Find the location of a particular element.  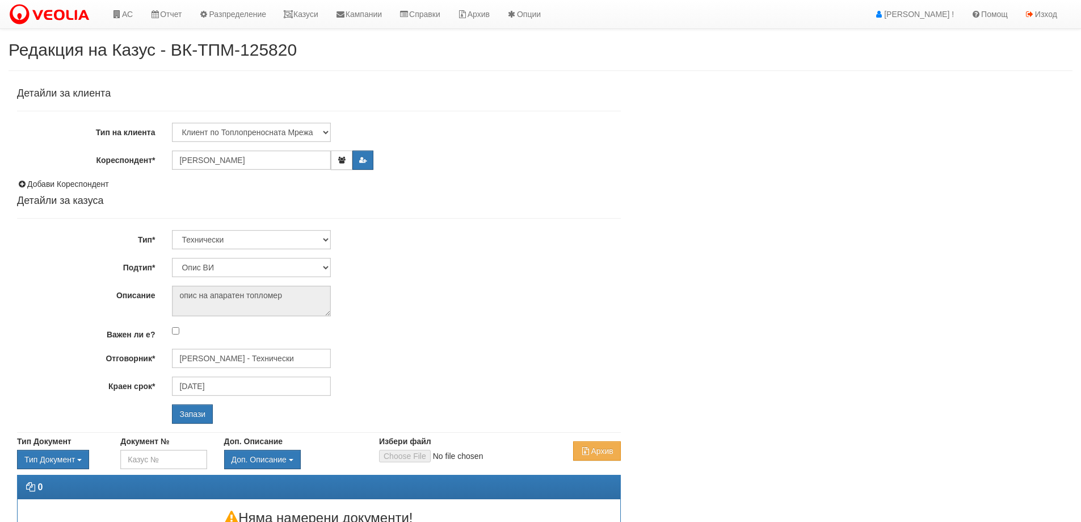

input: ЕГН/Име/Адрес/Аб.№/Парт.№/Тел./Email is located at coordinates (251, 160).